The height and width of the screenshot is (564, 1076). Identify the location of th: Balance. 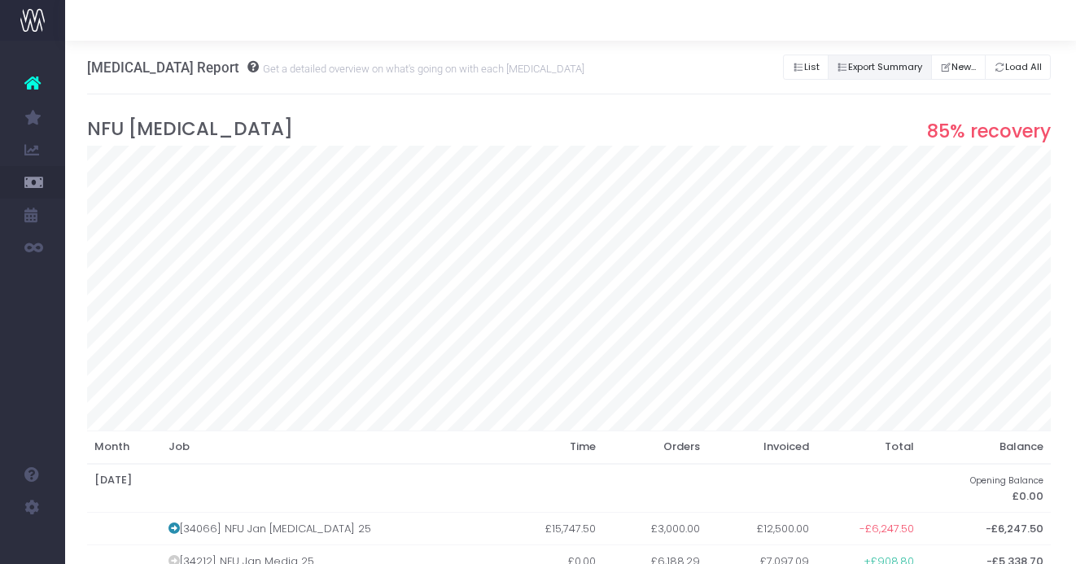
(986, 447).